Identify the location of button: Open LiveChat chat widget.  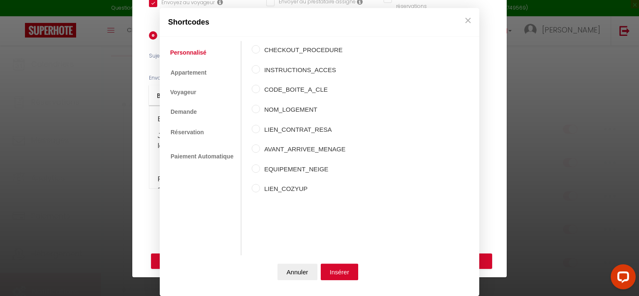
(19, 16).